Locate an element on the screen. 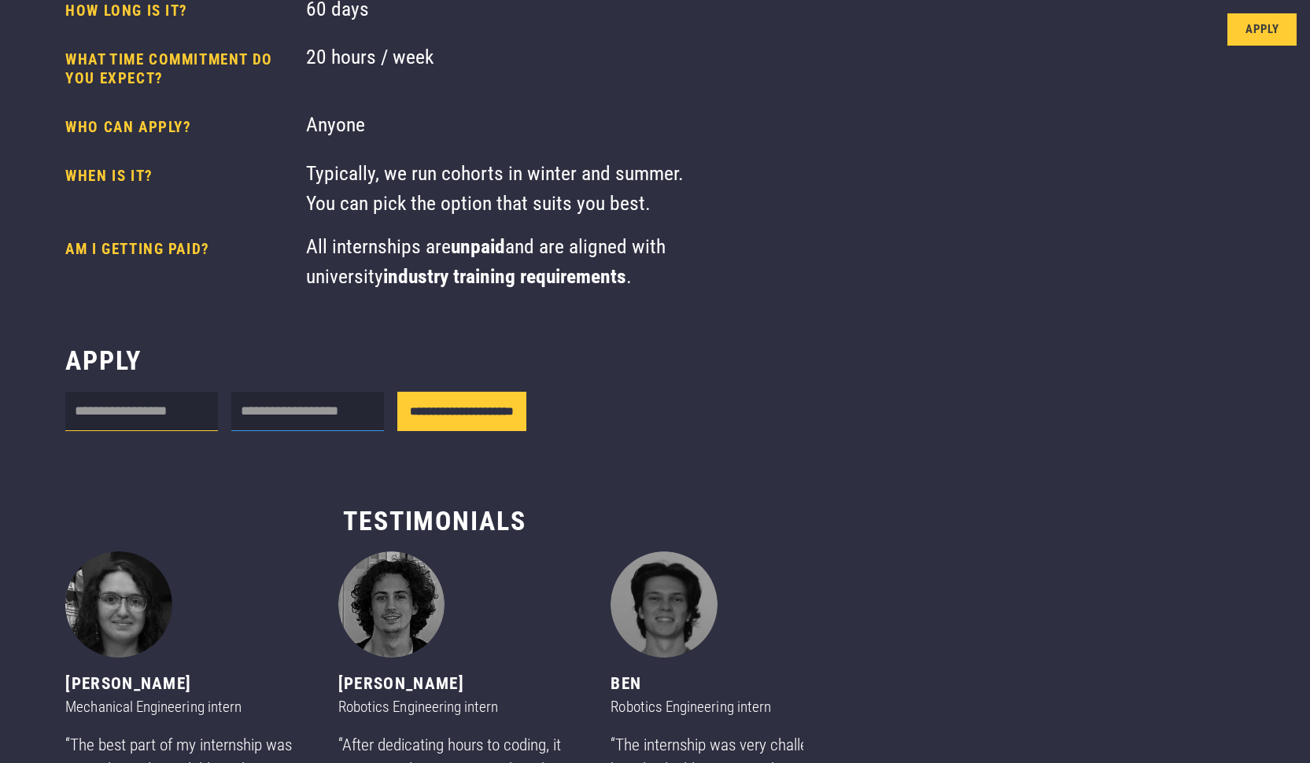 This screenshot has width=1310, height=763. div: Typically, we run cohorts in winter and summer. You can pick the option that suits you best. is located at coordinates (495, 188).